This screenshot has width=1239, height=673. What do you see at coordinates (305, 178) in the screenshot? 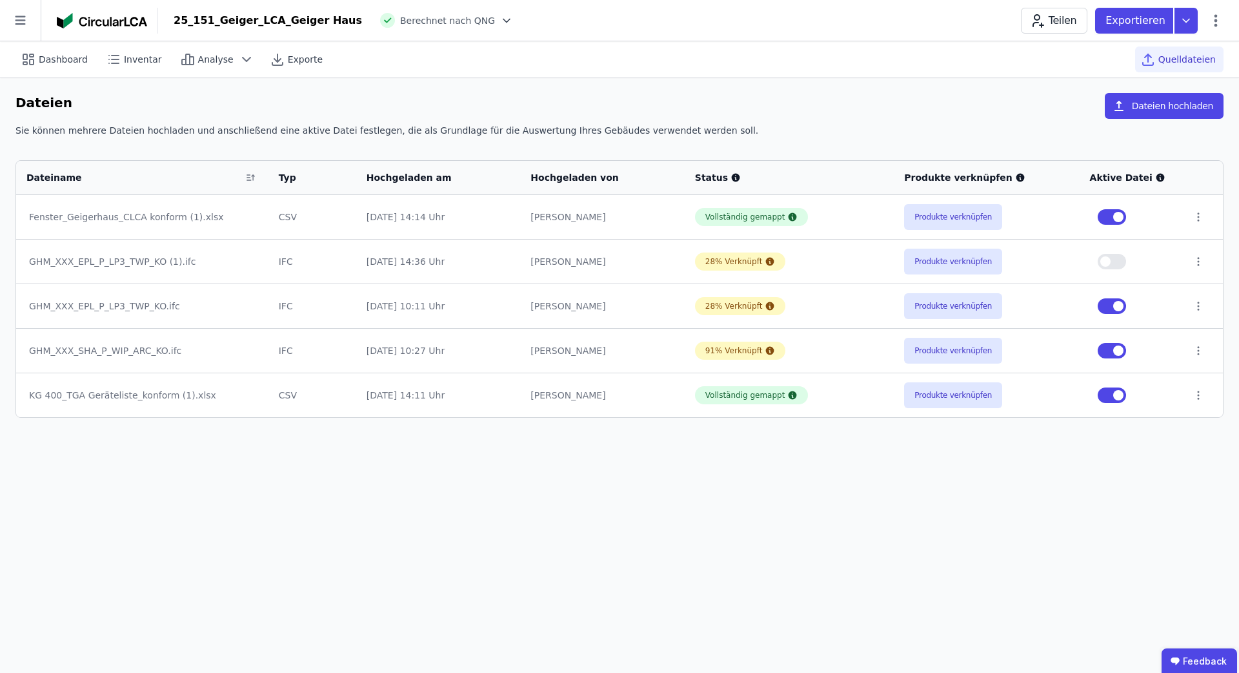
I see `div: Typ` at bounding box center [305, 178].